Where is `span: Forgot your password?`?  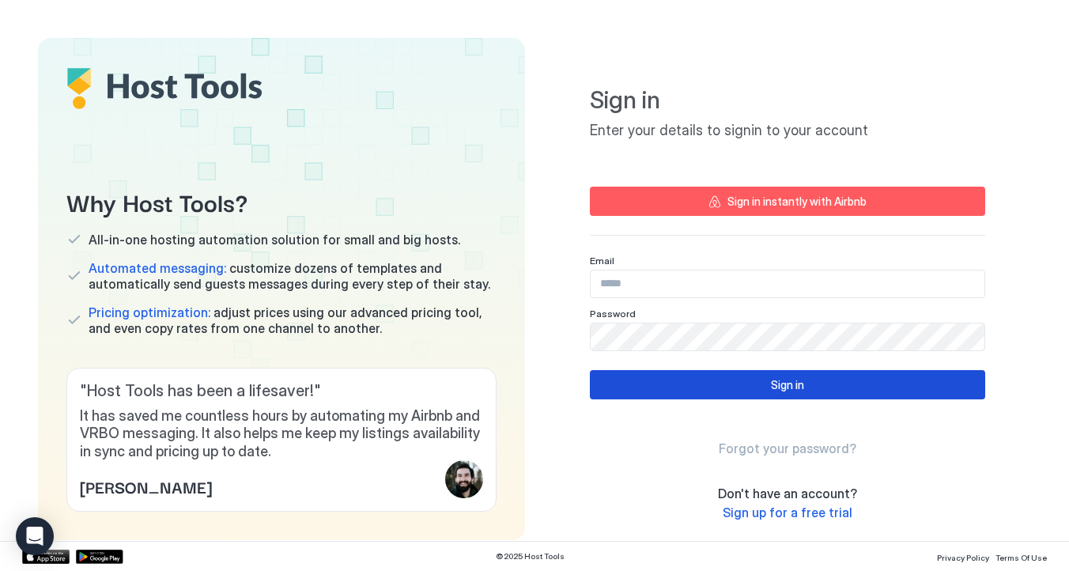
span: Forgot your password? is located at coordinates (787, 448).